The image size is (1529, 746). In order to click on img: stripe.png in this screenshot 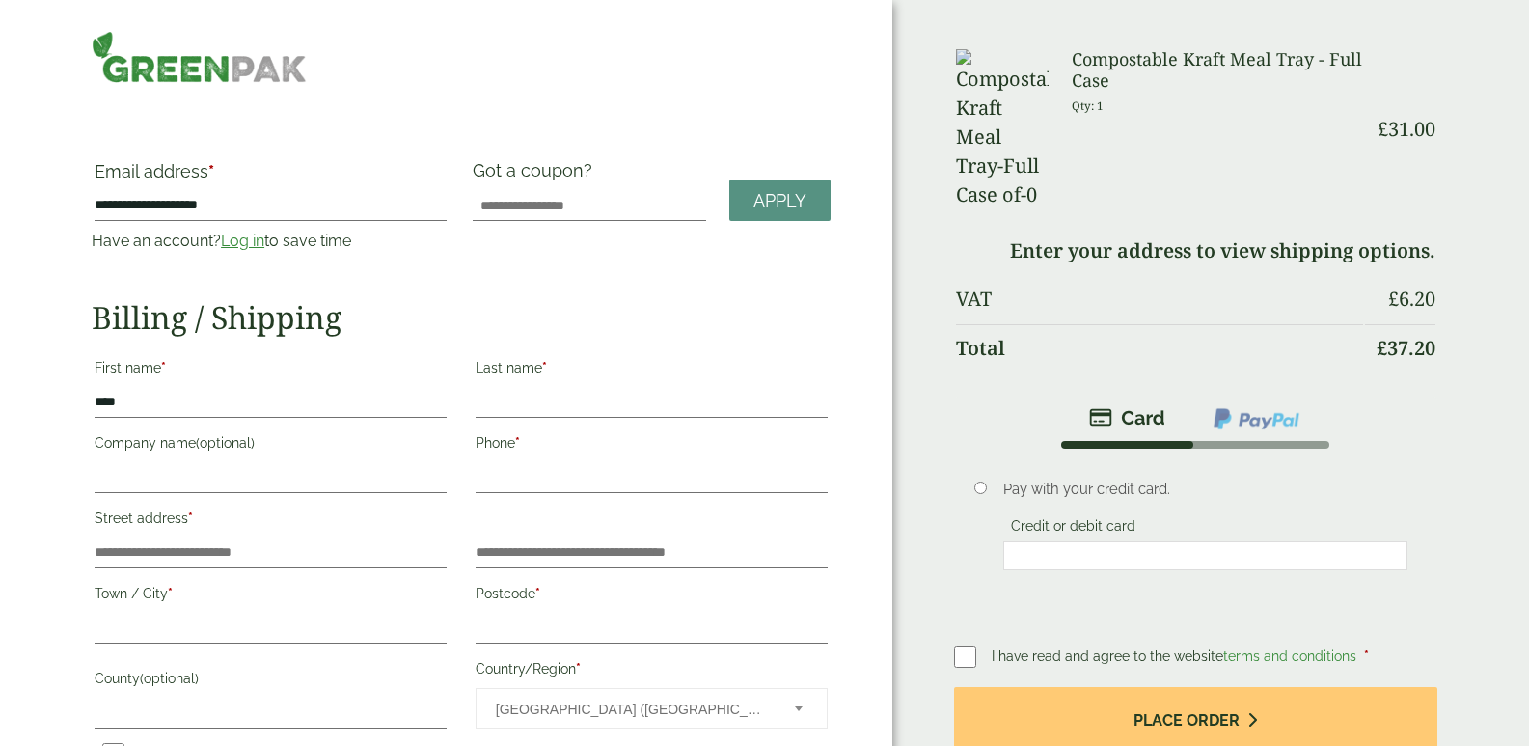, I will do `click(1126, 418)`.